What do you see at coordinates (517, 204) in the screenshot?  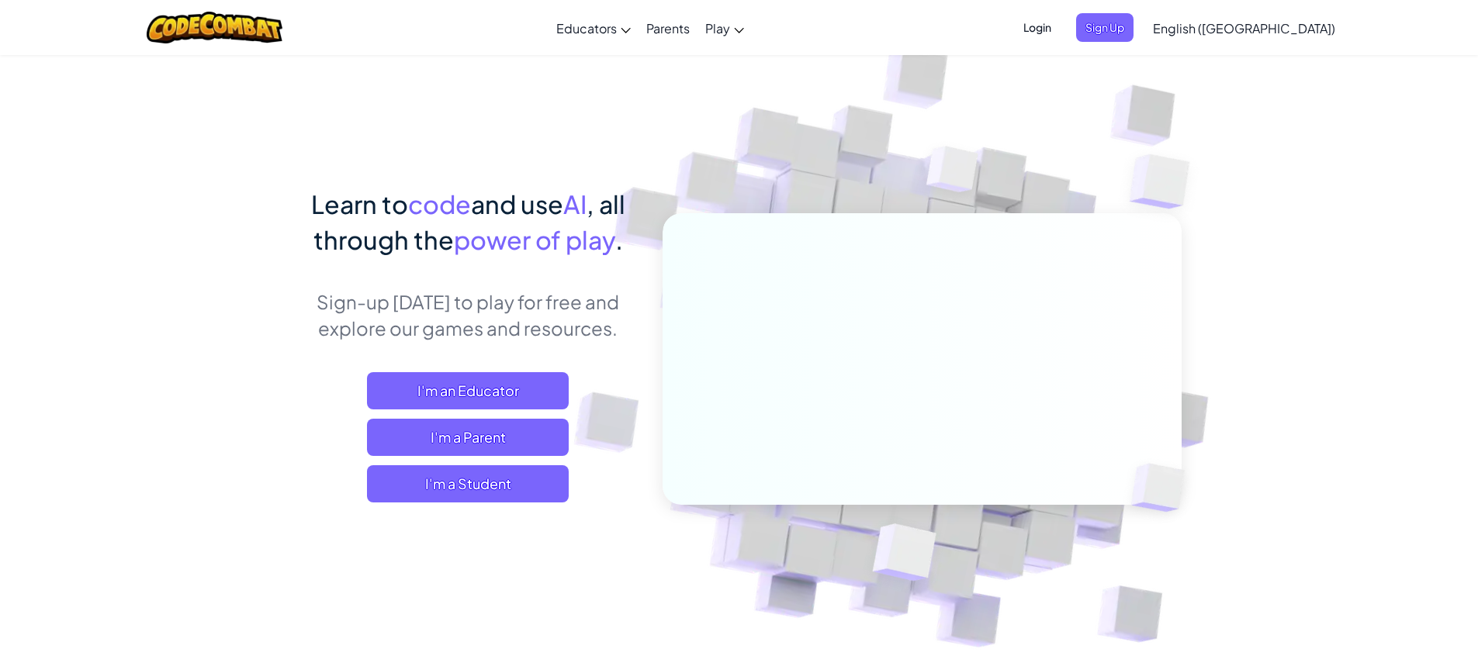 I see `span: and use` at bounding box center [517, 204].